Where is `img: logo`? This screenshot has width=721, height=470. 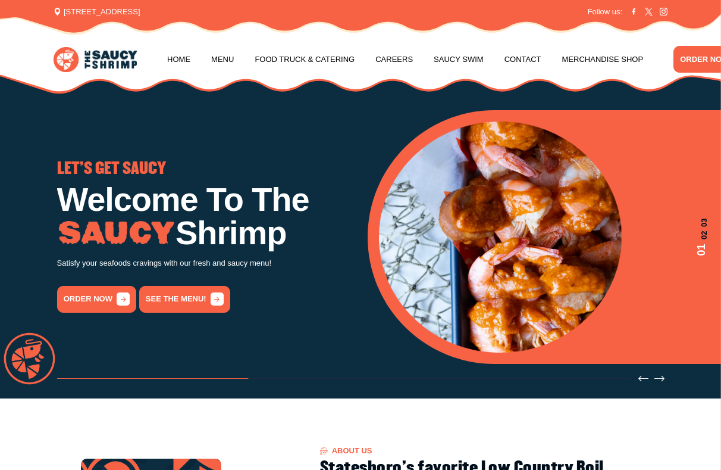 img: logo is located at coordinates (95, 60).